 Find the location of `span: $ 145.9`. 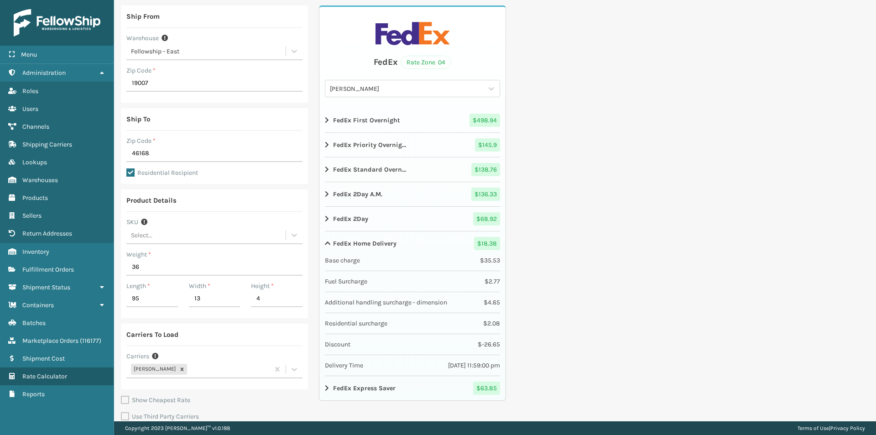

span: $ 145.9 is located at coordinates (487, 145).